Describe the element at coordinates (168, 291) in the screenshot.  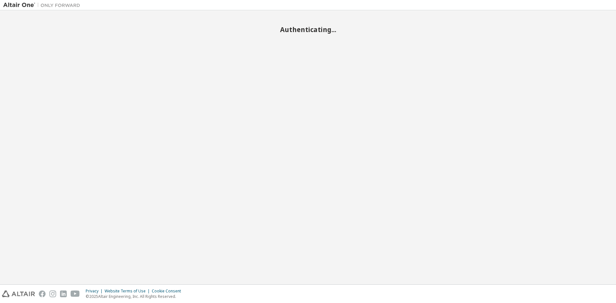
I see `div: Cookie Consent` at that location.